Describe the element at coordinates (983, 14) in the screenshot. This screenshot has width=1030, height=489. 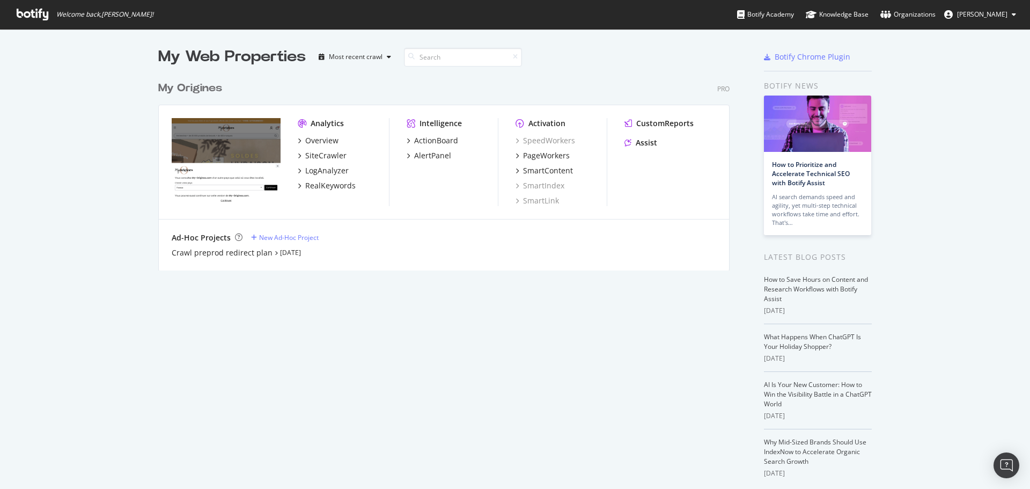
I see `span: Bertrand Richard` at that location.